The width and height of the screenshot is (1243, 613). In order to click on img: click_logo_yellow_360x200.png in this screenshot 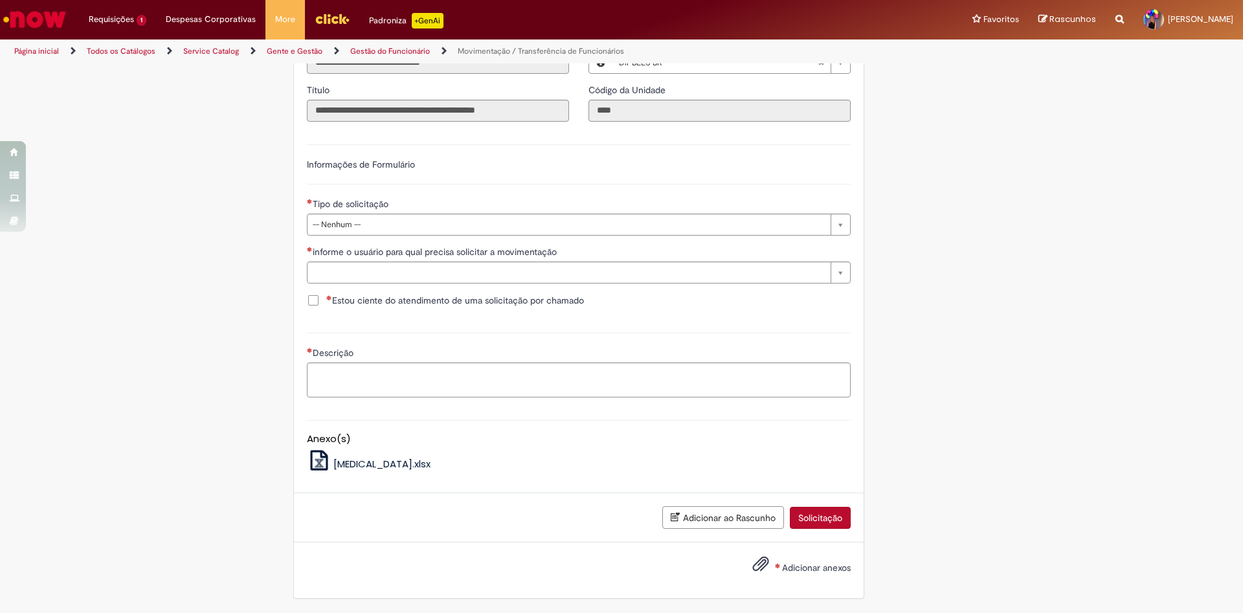, I will do `click(332, 19)`.